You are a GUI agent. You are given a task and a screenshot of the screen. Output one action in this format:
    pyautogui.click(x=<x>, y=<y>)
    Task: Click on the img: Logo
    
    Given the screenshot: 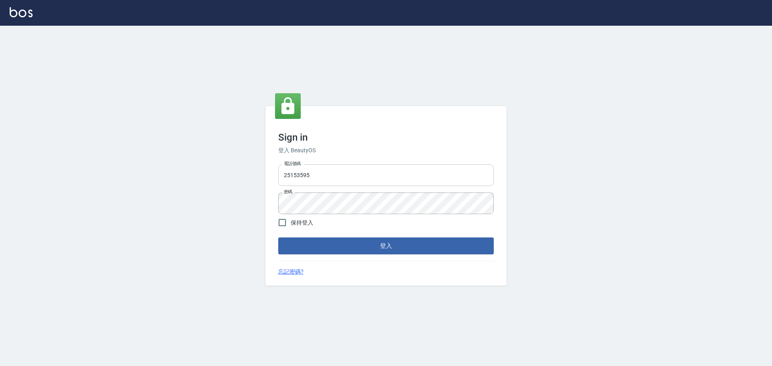 What is the action you would take?
    pyautogui.click(x=21, y=12)
    